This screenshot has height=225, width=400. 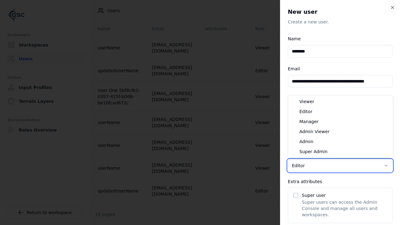 I want to click on span: Manager, so click(x=309, y=121).